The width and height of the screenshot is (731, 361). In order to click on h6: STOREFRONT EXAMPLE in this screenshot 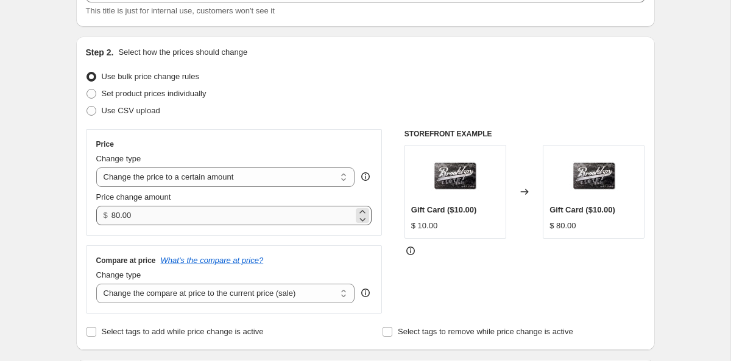, I will do `click(525, 134)`.